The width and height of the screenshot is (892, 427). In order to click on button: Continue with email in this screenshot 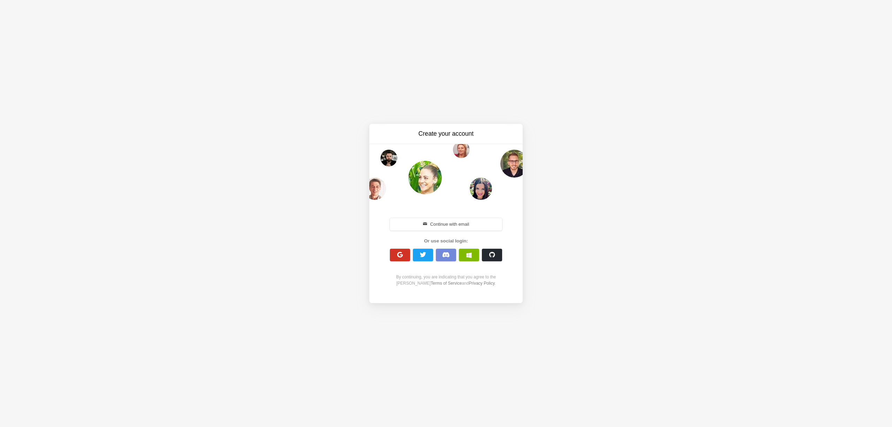, I will do `click(446, 224)`.